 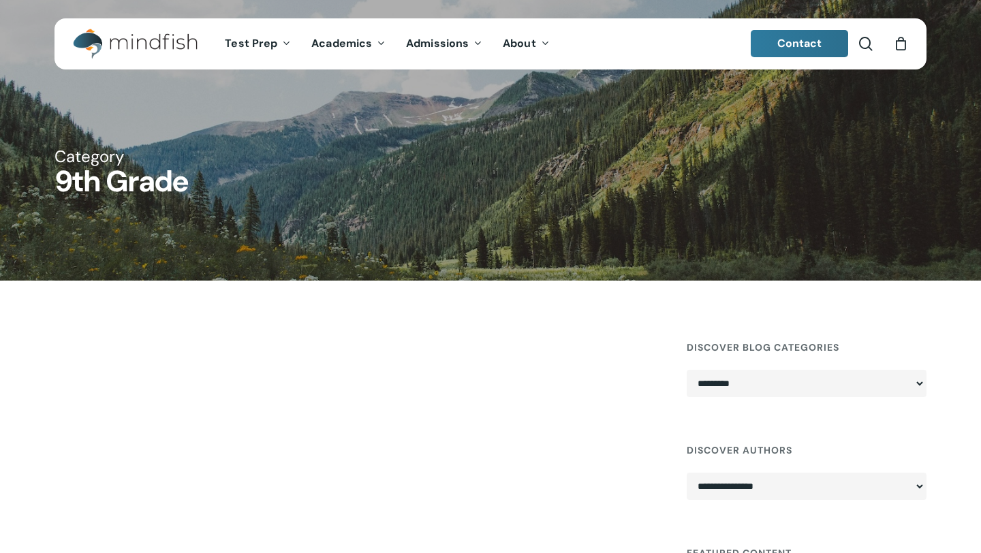 I want to click on span: Admissions, so click(x=437, y=43).